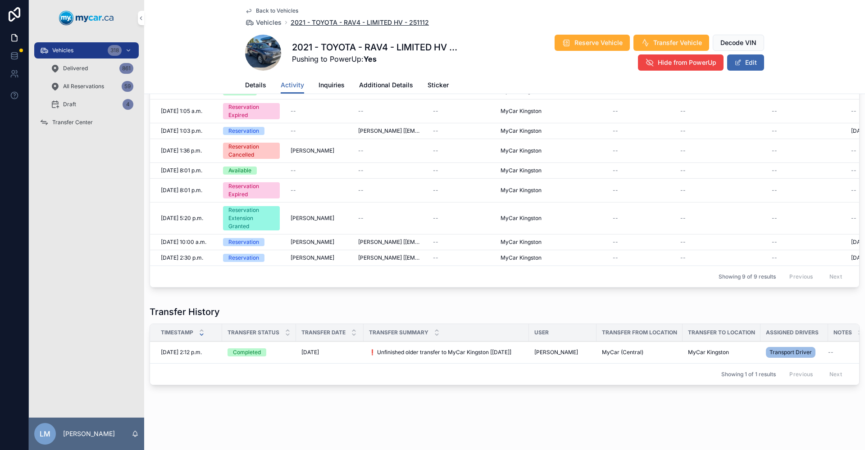  What do you see at coordinates (738, 43) in the screenshot?
I see `button: Decode VIN` at bounding box center [738, 43].